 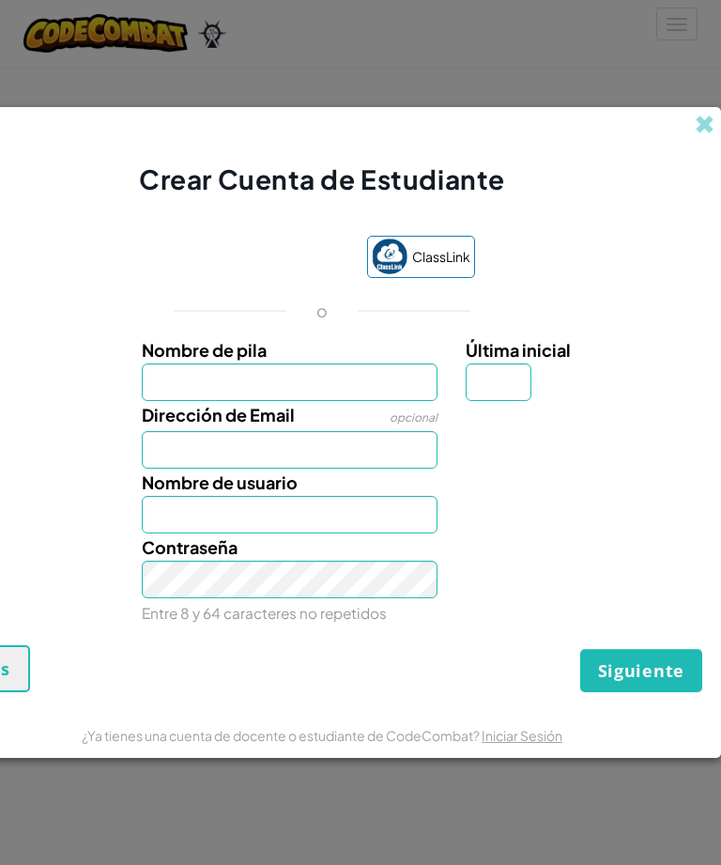 What do you see at coordinates (282, 735) in the screenshot?
I see `span: ¿Ya tienes una cuenta de docente o estudiante de CodeCombat?` at bounding box center [282, 735].